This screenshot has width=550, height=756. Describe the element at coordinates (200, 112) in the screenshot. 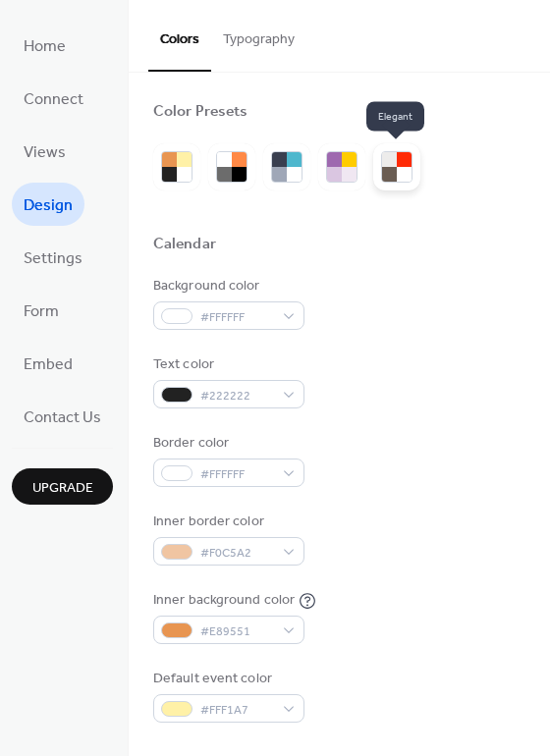

I see `div: Color Presets` at that location.